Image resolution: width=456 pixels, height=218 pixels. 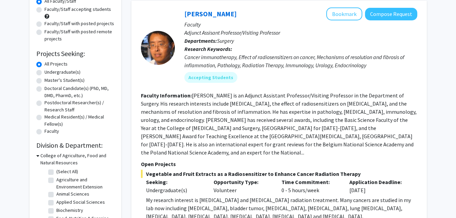 What do you see at coordinates (242, 186) in the screenshot?
I see `div: Volunteer` at bounding box center [242, 186].